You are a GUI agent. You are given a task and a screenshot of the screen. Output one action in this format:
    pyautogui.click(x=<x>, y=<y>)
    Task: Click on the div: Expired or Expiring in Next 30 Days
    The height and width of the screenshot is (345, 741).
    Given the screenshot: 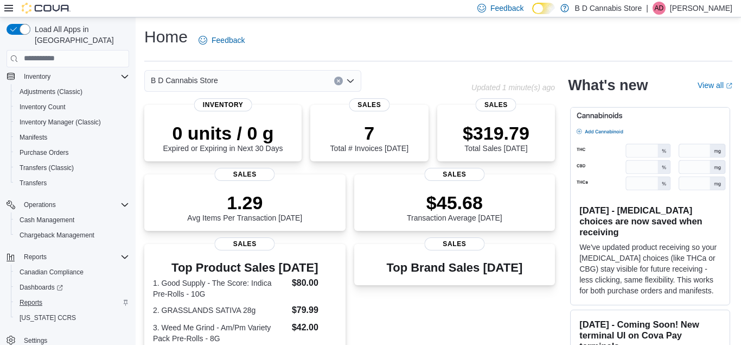 What is the action you would take?
    pyautogui.click(x=223, y=137)
    